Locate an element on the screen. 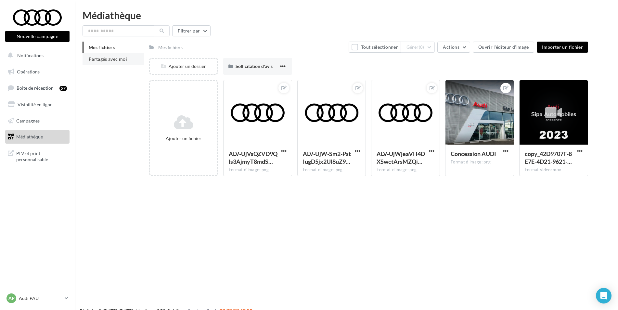 This screenshot has width=618, height=310. span: copy_42D9707F-8E7E-4D21-9621-741C006F9BC4 is located at coordinates (548, 158).